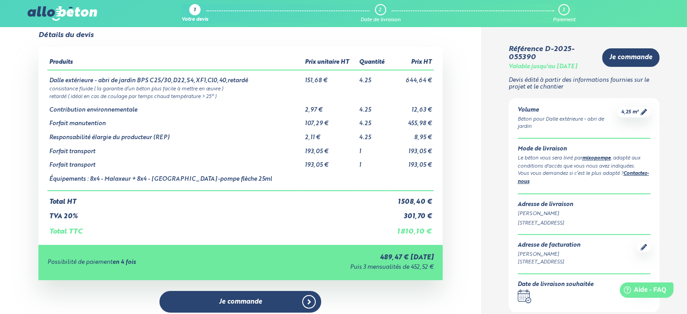 The height and width of the screenshot is (314, 687). Describe the element at coordinates (330, 120) in the screenshot. I see `td: 107,29 €` at that location.